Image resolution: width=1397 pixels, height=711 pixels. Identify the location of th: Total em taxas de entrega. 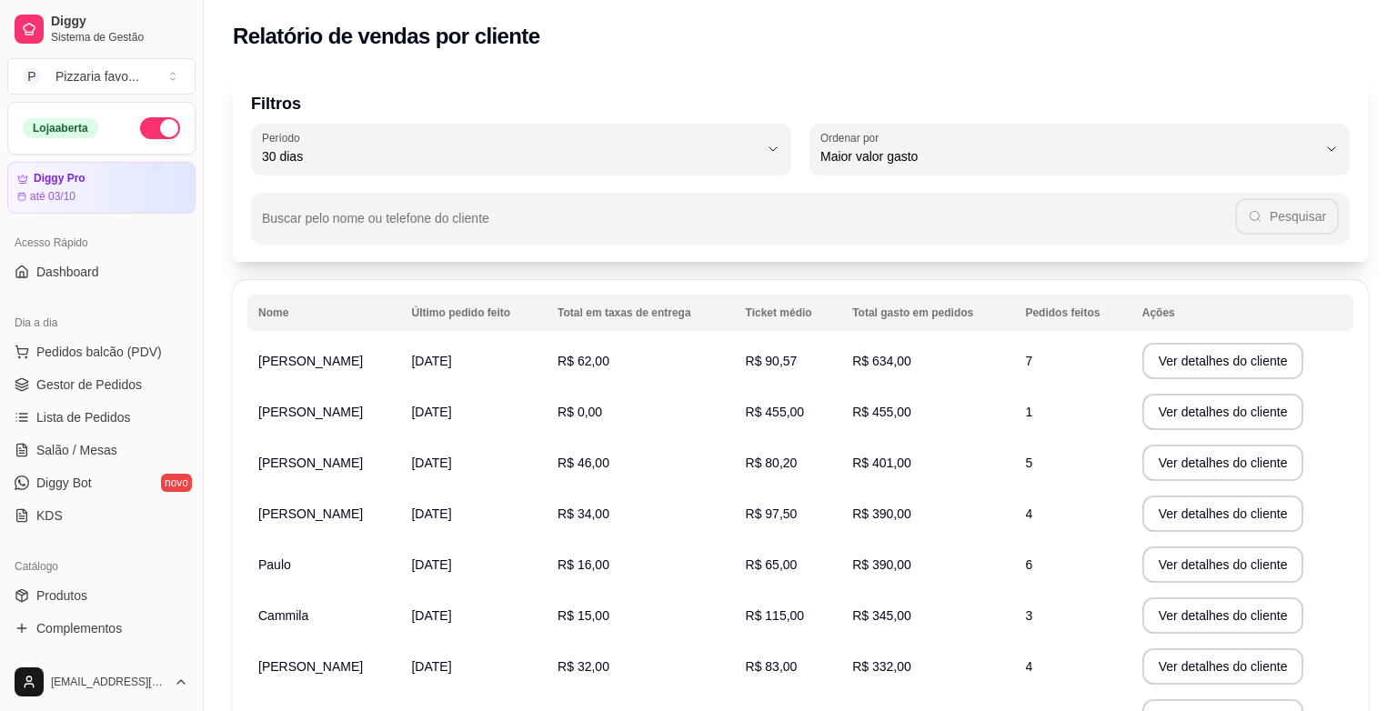
(640, 313).